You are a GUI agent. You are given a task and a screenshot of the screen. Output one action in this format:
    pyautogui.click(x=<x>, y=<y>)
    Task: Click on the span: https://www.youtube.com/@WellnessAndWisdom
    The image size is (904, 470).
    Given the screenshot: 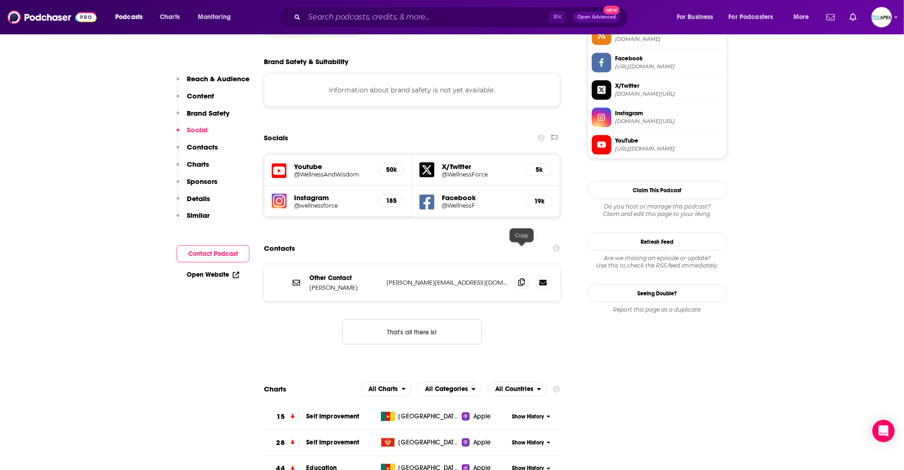 What is the action you would take?
    pyautogui.click(x=669, y=149)
    